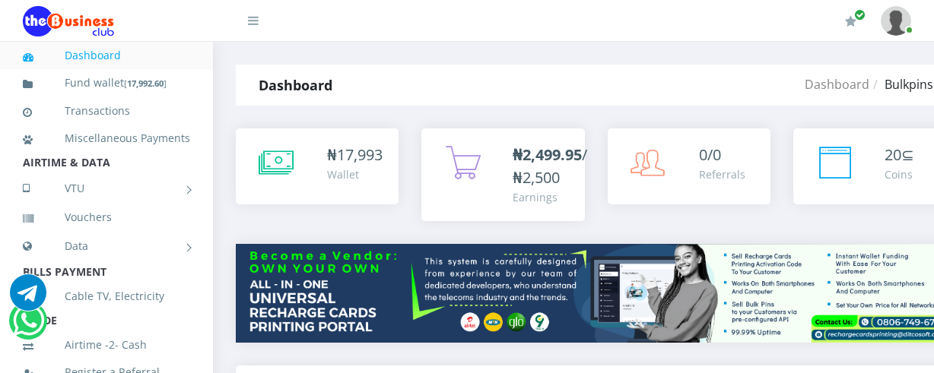  What do you see at coordinates (550, 197) in the screenshot?
I see `div: Earnings` at bounding box center [550, 197].